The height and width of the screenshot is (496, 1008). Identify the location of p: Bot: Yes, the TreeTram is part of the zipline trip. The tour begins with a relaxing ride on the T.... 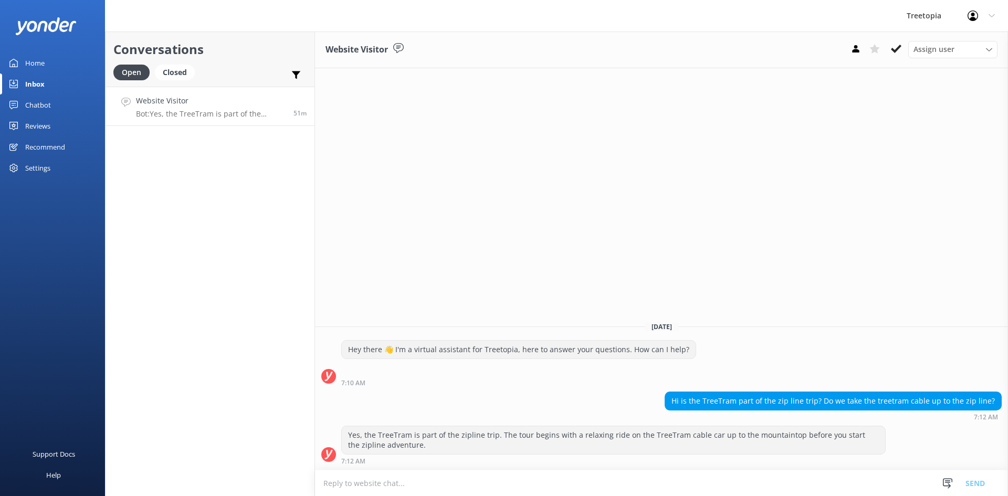
(210, 114).